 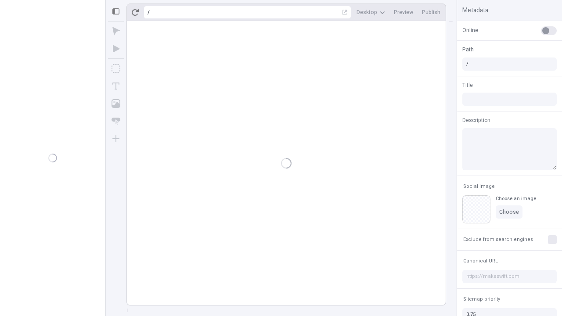 What do you see at coordinates (498, 240) in the screenshot?
I see `button: Exclude from search engines` at bounding box center [498, 240].